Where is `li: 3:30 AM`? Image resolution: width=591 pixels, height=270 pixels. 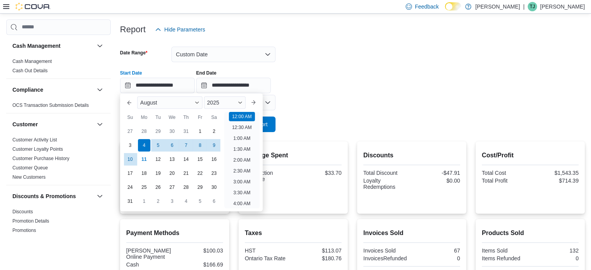 li: 3:30 AM is located at coordinates (242, 193).